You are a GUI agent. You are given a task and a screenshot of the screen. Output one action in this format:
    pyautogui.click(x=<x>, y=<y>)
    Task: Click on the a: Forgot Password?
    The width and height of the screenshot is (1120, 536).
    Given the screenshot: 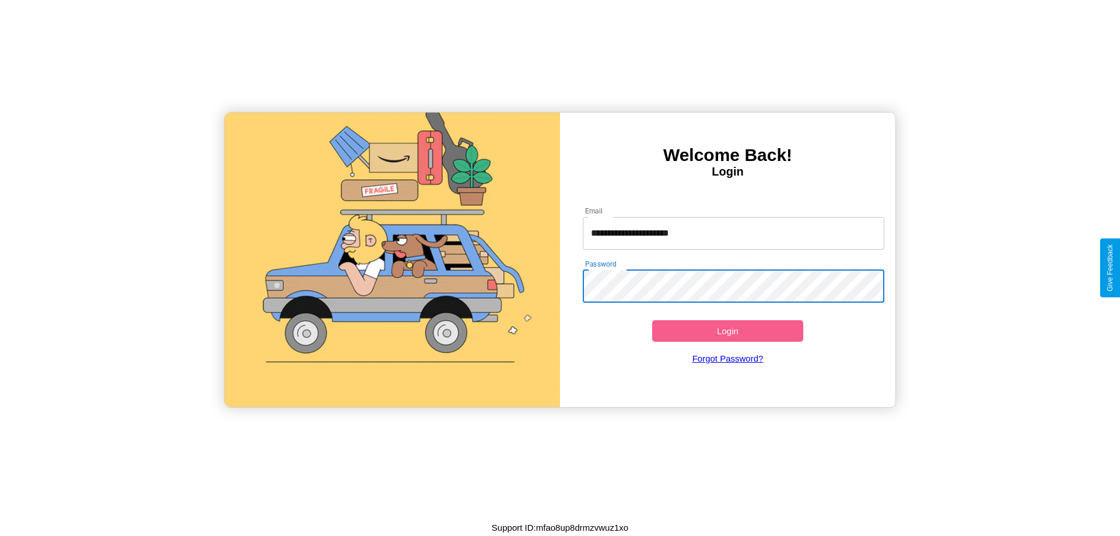 What is the action you would take?
    pyautogui.click(x=728, y=358)
    